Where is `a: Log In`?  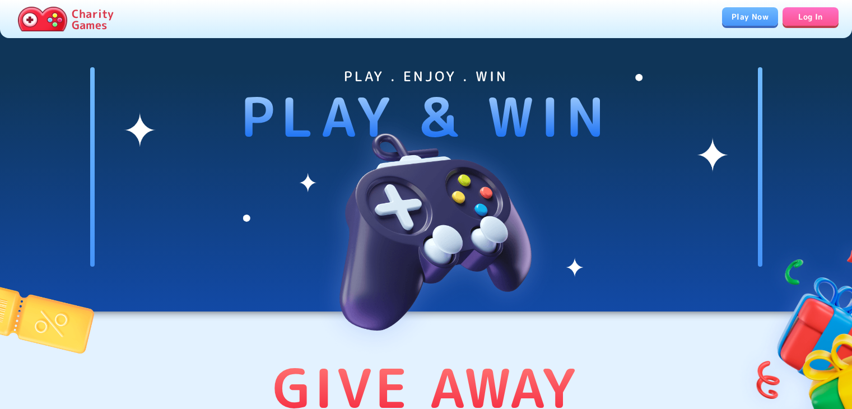 a: Log In is located at coordinates (810, 16).